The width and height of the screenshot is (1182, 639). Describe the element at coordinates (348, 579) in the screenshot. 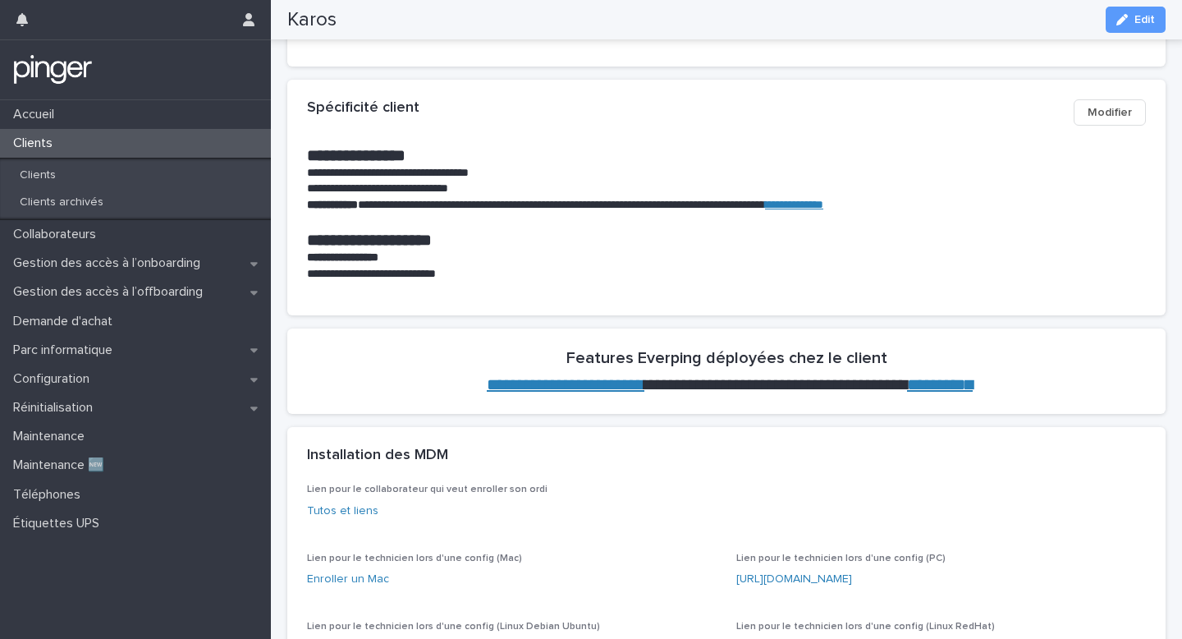

I see `a: Enroller un Mac` at that location.